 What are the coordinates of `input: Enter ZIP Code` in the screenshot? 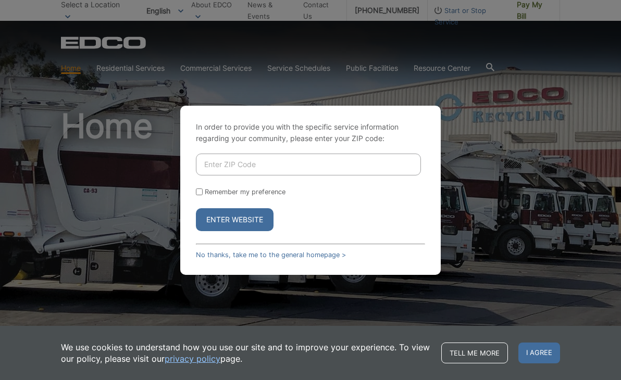 It's located at (308, 165).